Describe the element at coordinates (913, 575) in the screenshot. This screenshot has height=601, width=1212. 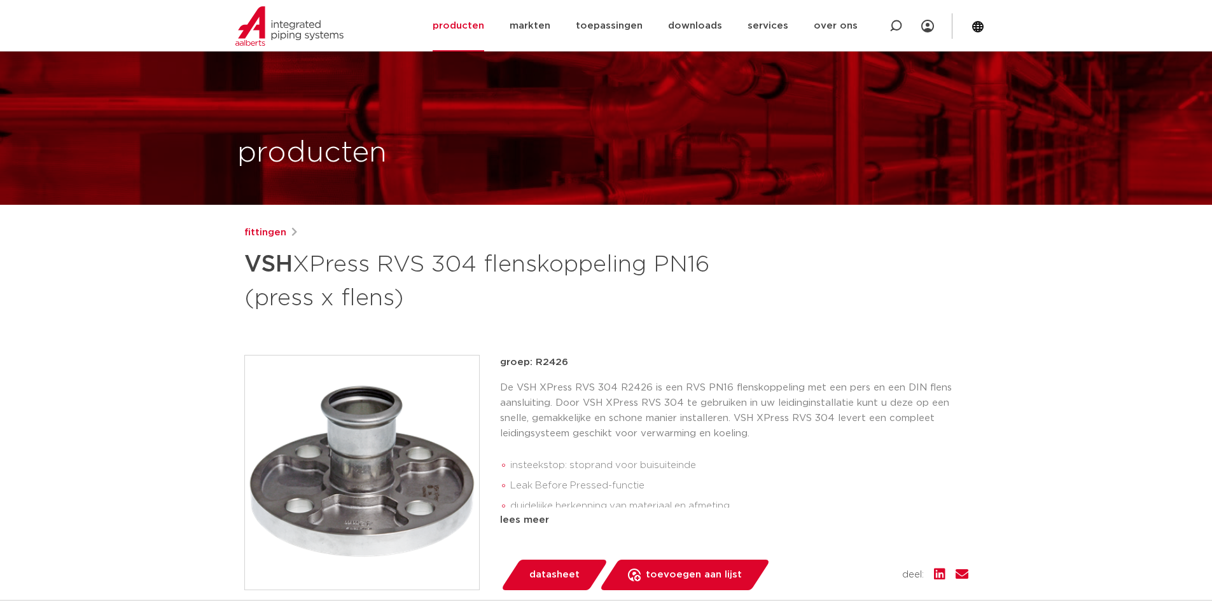
I see `span: deel:` at that location.